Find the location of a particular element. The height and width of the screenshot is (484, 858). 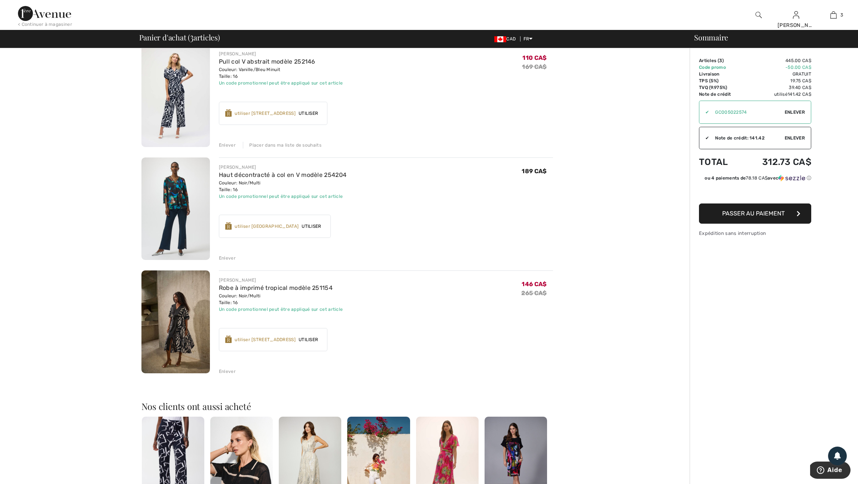

img: Haut décontracté à col en V modèle 254204 is located at coordinates (175, 209).